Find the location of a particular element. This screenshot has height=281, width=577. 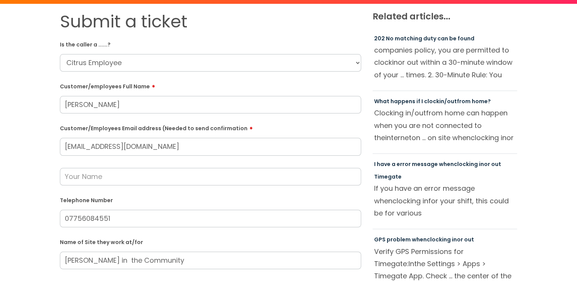

p: from home can happen when you are not connected to the on ... on site when or out. If you are and... is located at coordinates (445, 125).